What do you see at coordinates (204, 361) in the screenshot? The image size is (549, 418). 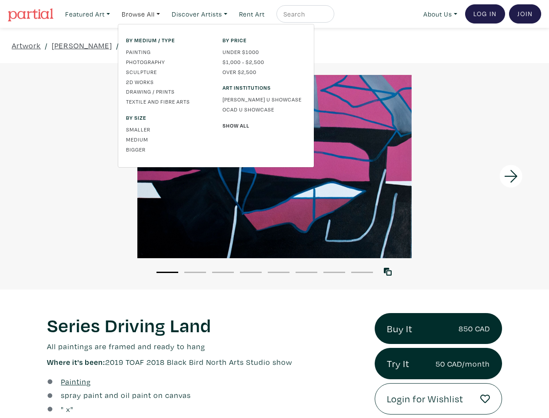 I see `p: 2019 TOAF 2018 Black Bird North Arts Studio show` at bounding box center [204, 361].